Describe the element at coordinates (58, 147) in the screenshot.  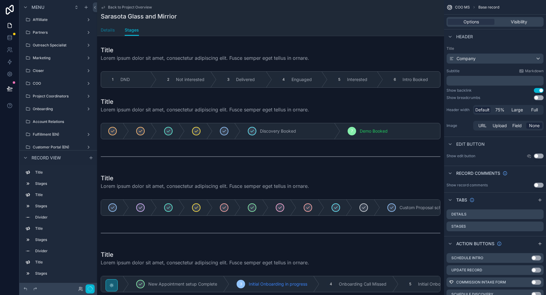
I see `label: Customer Portal (EN)` at that location.